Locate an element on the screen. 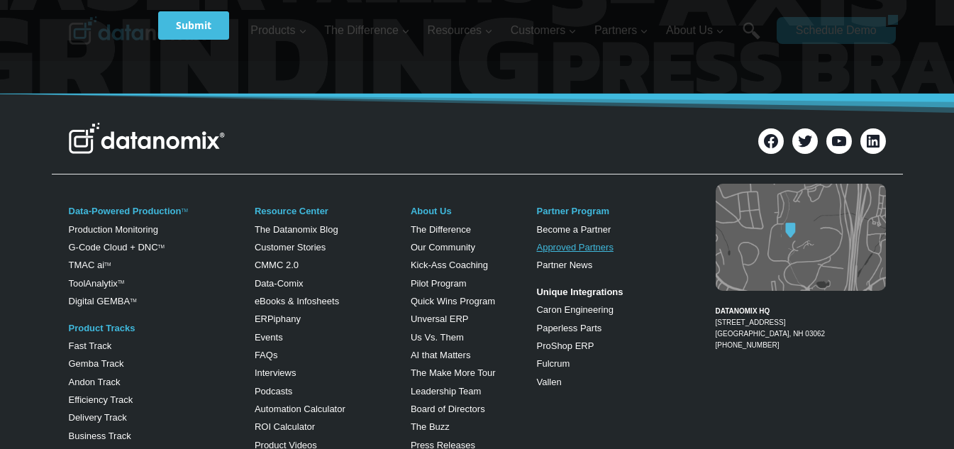  a: The Difference is located at coordinates (440, 229).